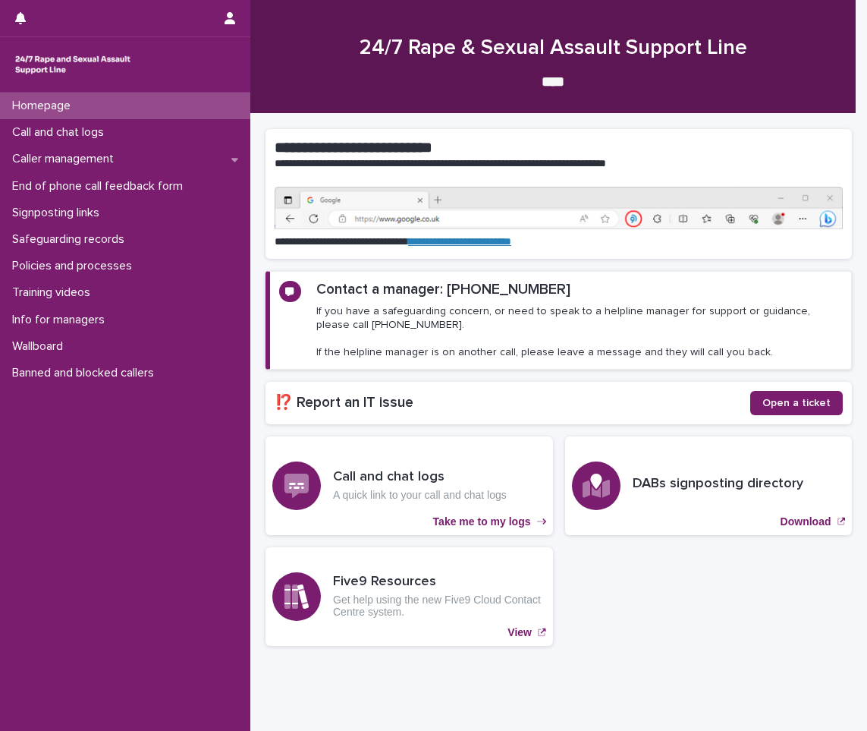 Image resolution: width=867 pixels, height=731 pixels. What do you see at coordinates (73, 65) in the screenshot?
I see `img: rhQMoQhaT3yELyF149Cw` at bounding box center [73, 65].